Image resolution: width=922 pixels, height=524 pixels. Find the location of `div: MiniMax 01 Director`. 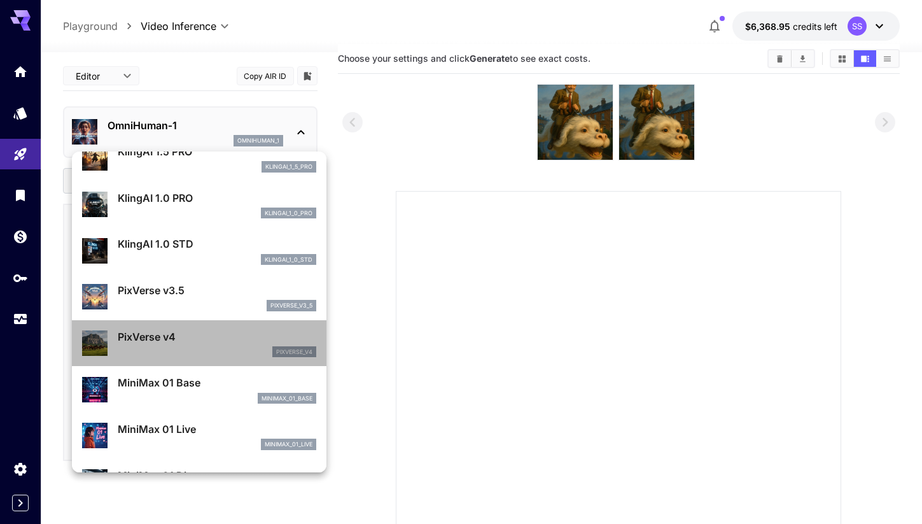

div: MiniMax 01 Director is located at coordinates (199, 482).